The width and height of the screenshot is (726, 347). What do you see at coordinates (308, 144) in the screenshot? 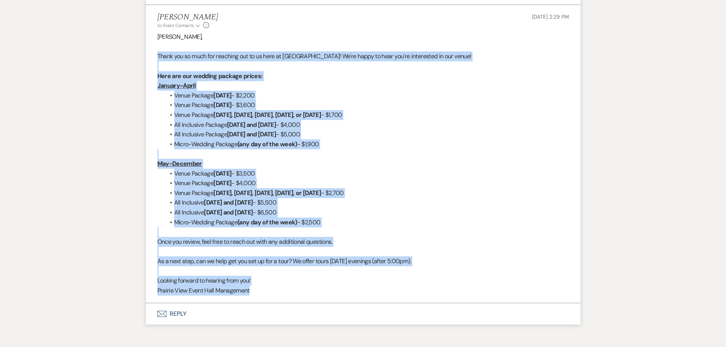
I see `span: - $1,900` at bounding box center [308, 144].